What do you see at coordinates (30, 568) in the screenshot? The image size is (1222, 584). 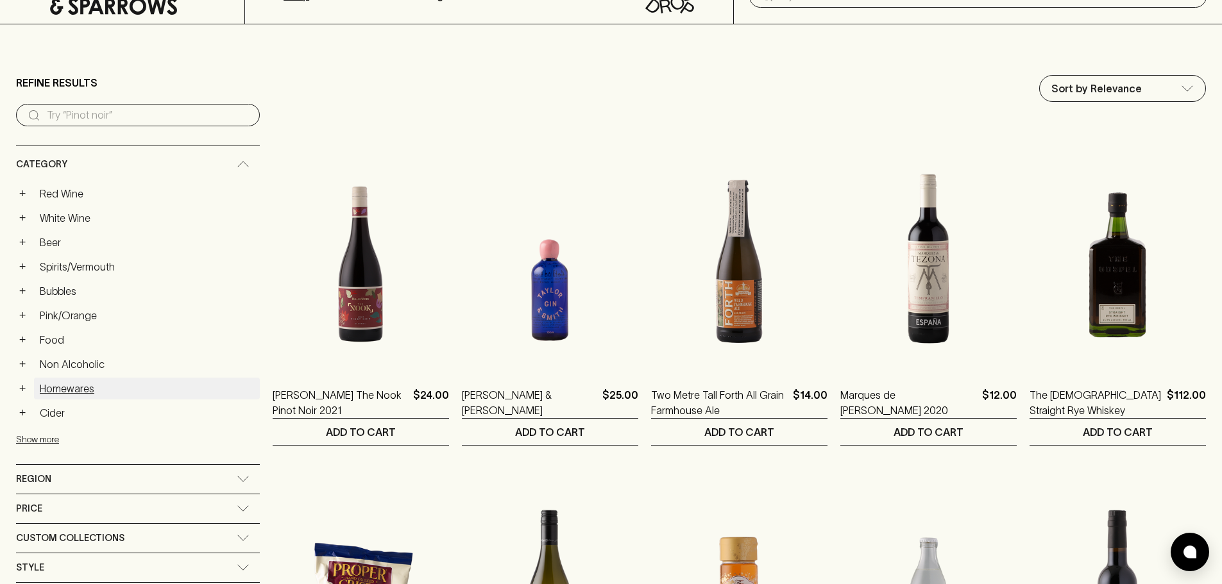 I see `span: Style` at bounding box center [30, 568].